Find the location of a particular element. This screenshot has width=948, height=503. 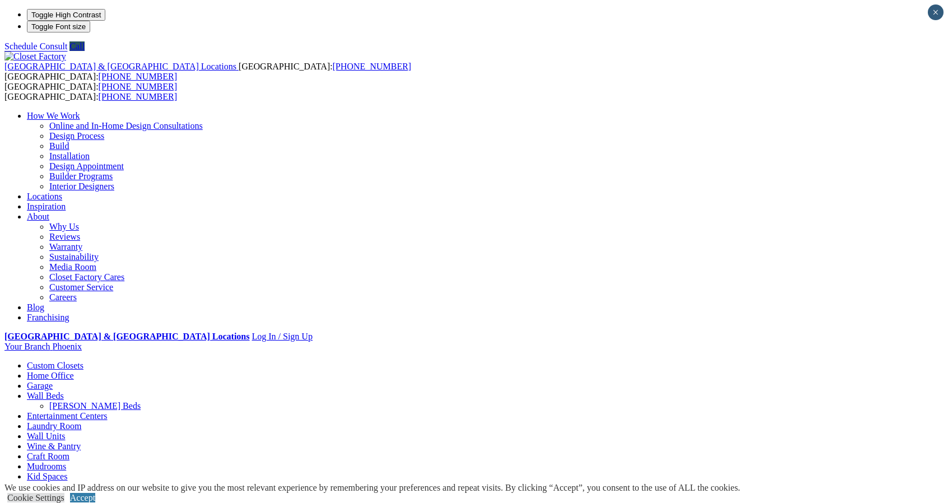

a: Laundry Room is located at coordinates (54, 426).